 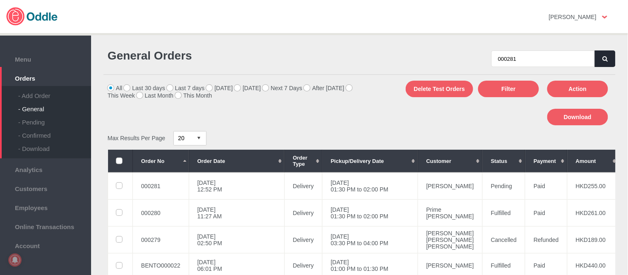 I want to click on label: Last 30 days, so click(x=144, y=88).